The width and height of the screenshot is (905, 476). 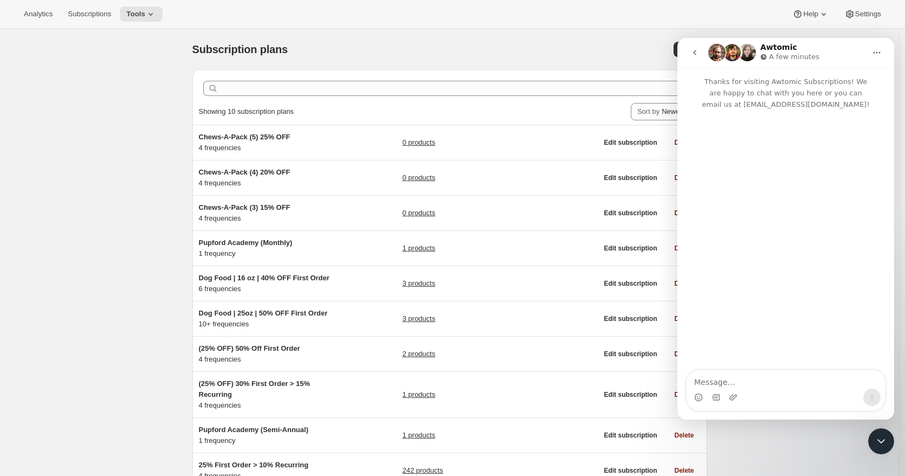 What do you see at coordinates (244, 137) in the screenshot?
I see `span: Chews-A-Pack (5) 25% OFF` at bounding box center [244, 137].